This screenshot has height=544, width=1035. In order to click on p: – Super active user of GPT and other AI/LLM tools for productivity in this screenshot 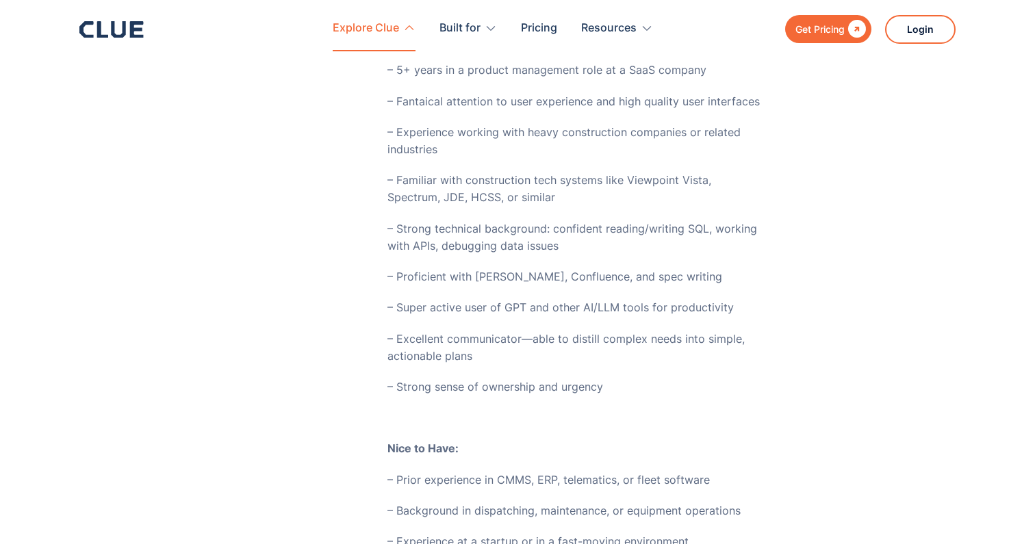, I will do `click(575, 307)`.